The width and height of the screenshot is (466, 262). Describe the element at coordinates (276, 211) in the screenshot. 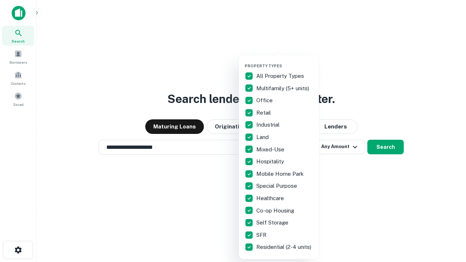

I see `p: Co-op Housing` at that location.